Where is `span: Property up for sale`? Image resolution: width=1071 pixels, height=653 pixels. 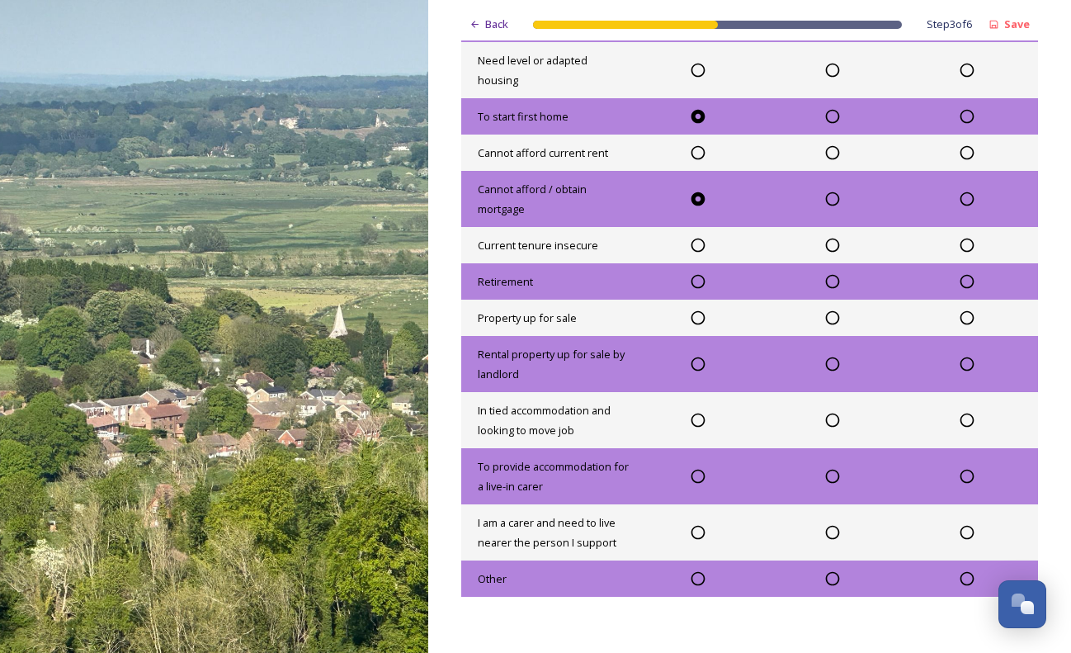
span: Property up for sale is located at coordinates (527, 318).